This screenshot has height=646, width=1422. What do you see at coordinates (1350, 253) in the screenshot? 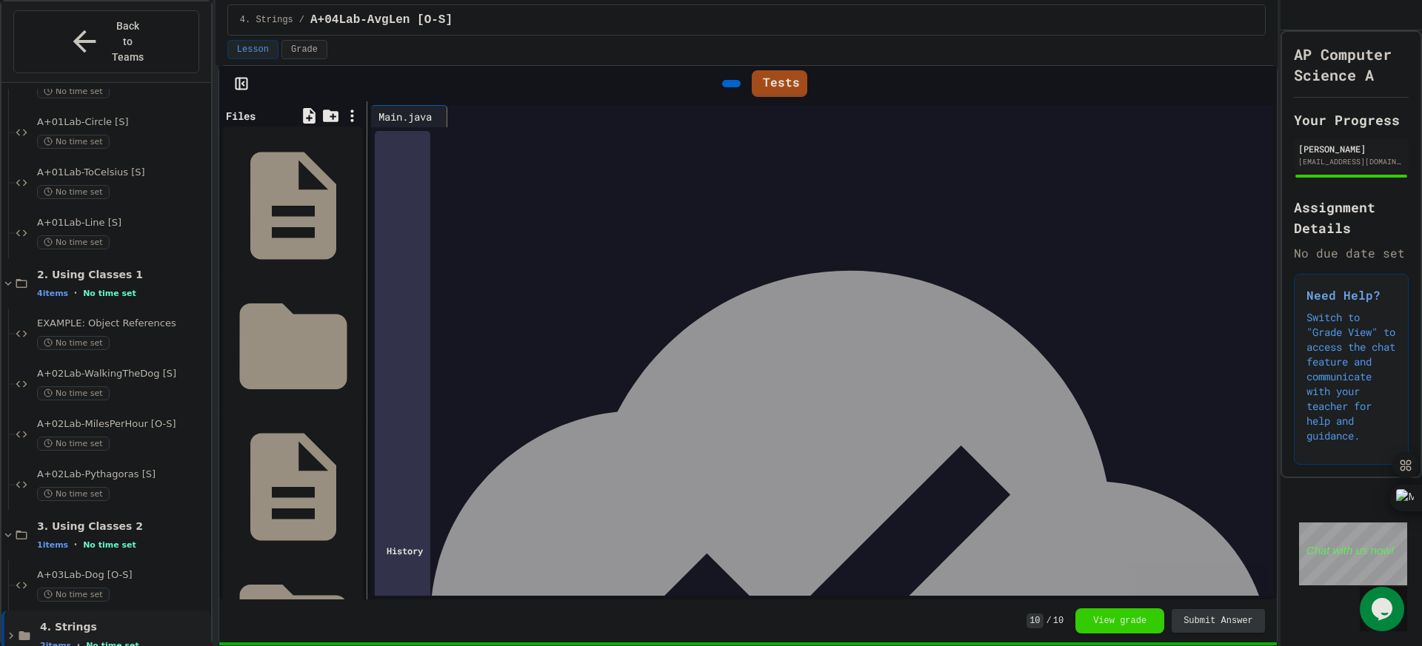
I see `div: No due date set` at bounding box center [1350, 253].